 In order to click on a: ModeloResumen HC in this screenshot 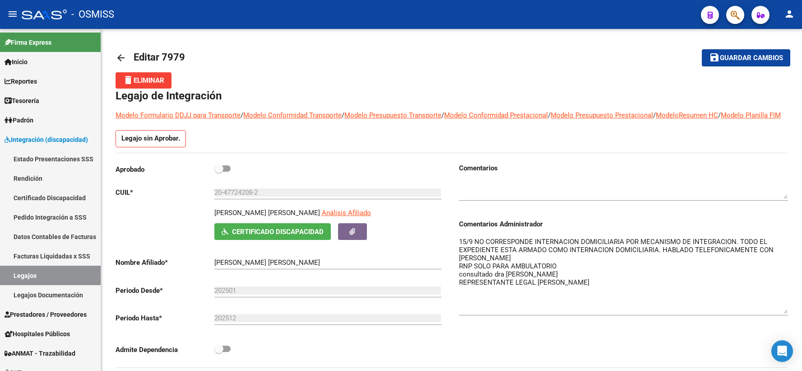, I will do `click(687, 115)`.